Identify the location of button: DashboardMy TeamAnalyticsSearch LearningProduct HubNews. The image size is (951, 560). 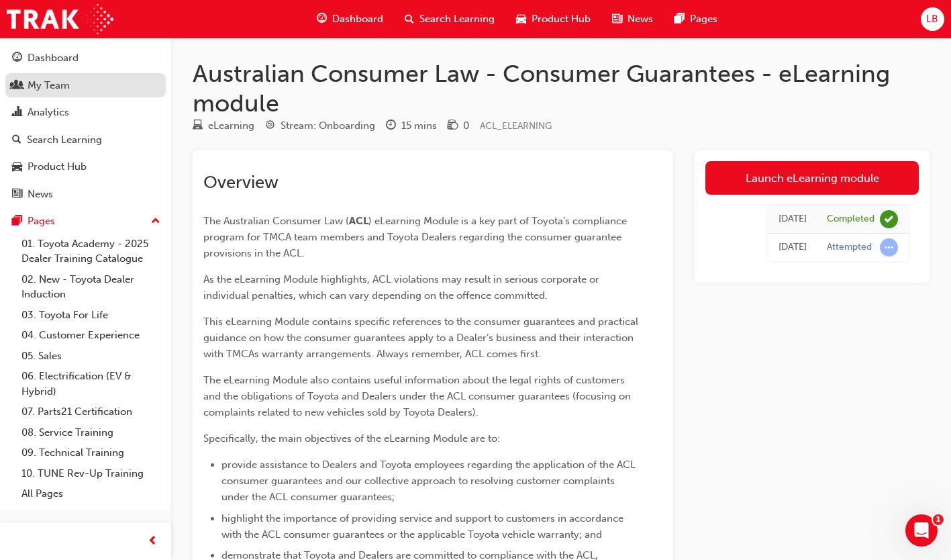
(85, 126).